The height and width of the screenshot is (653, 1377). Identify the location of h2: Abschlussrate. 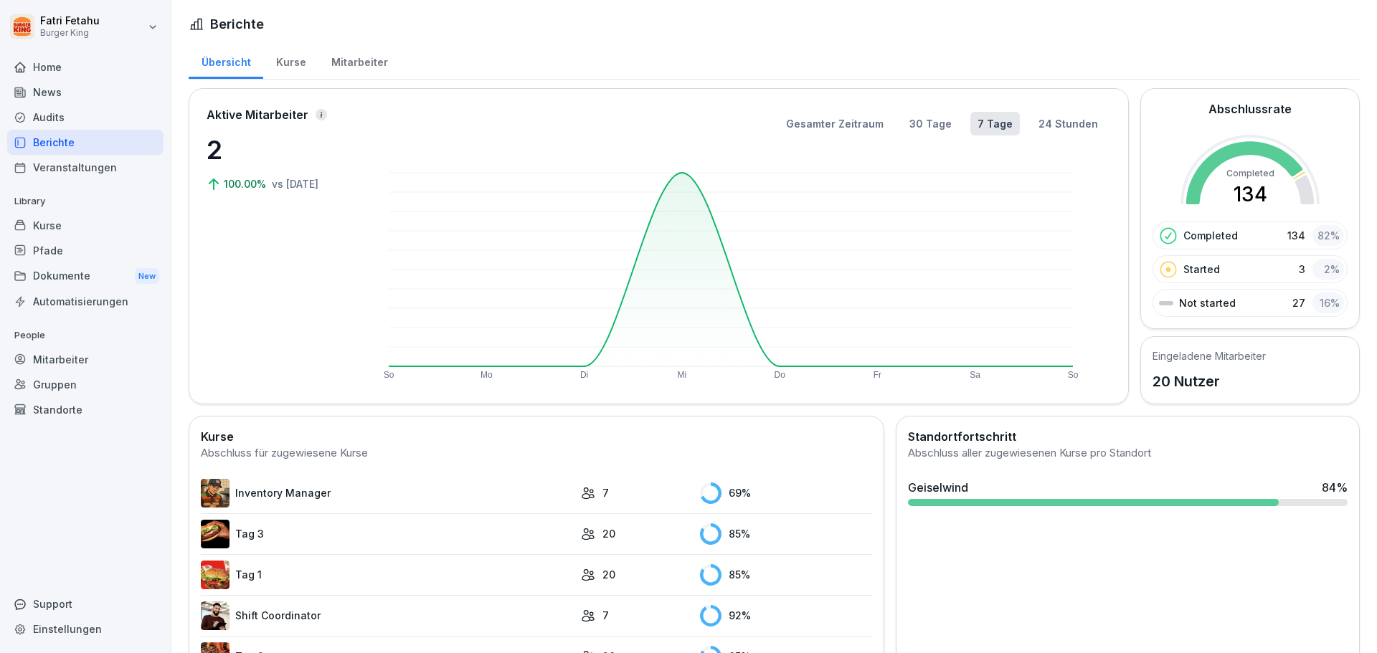
(1250, 109).